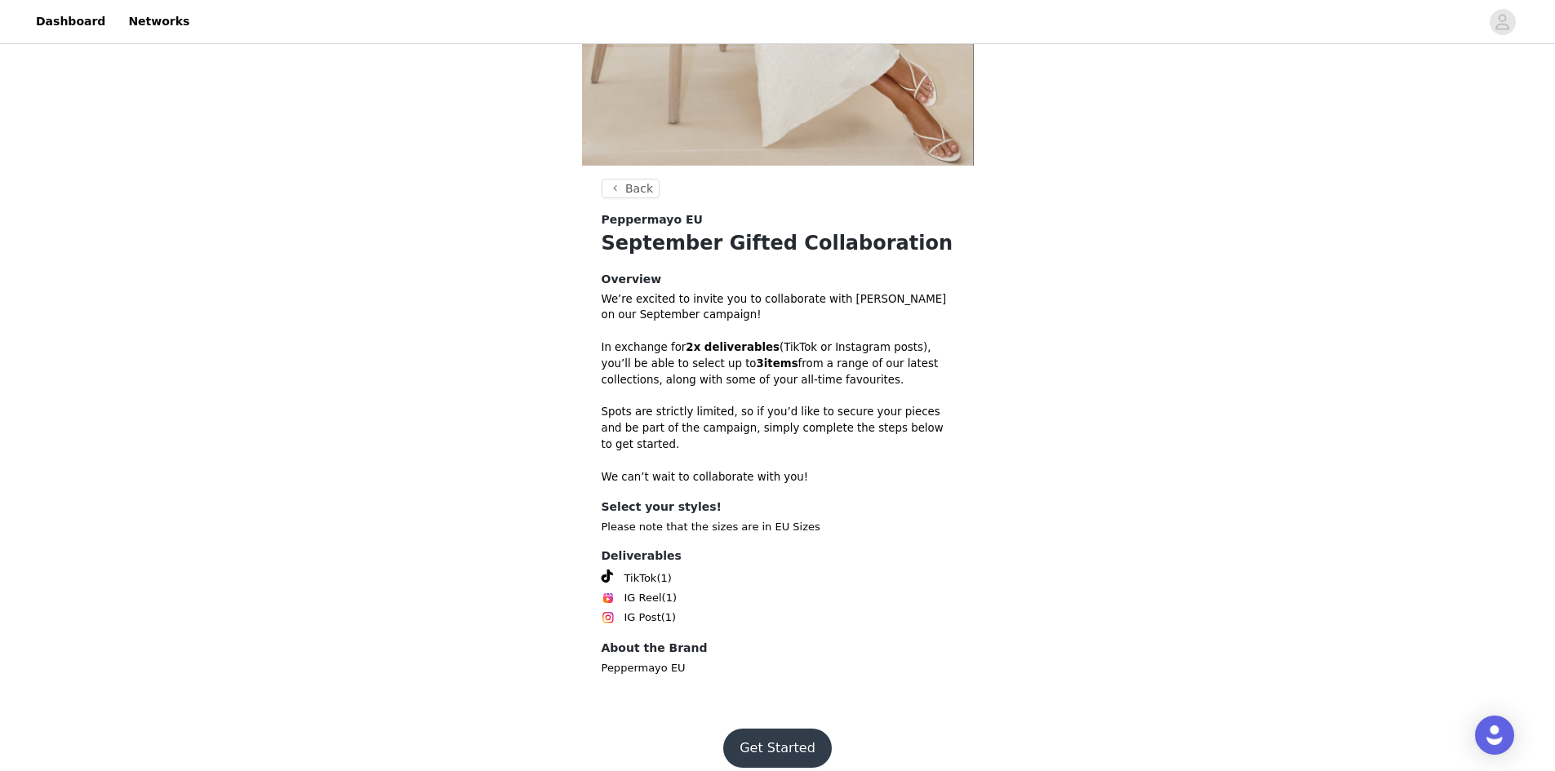 Image resolution: width=1555 pixels, height=771 pixels. Describe the element at coordinates (70, 21) in the screenshot. I see `a: Dashboard` at that location.